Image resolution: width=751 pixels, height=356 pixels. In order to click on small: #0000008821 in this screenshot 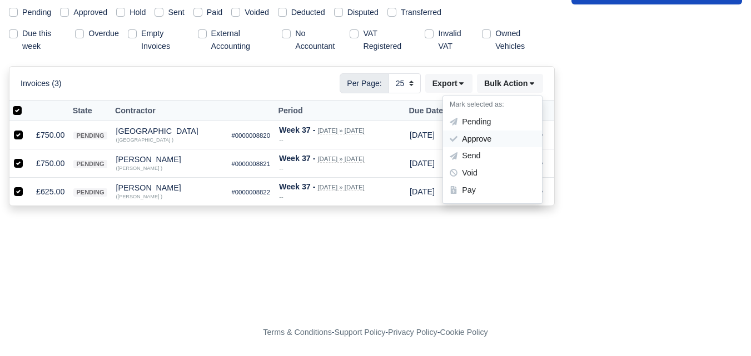, I will do `click(251, 164)`.